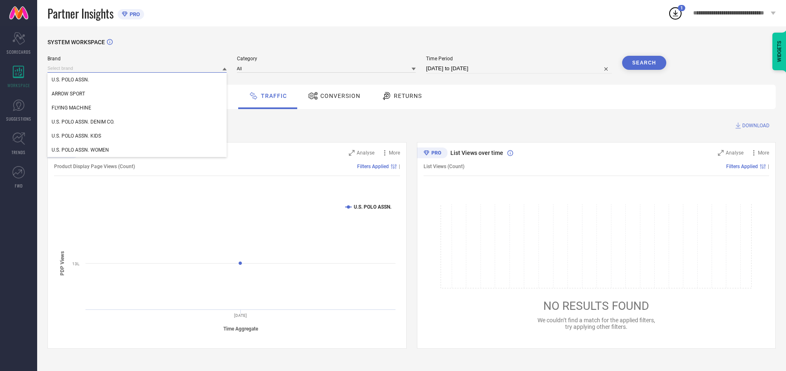  Describe the element at coordinates (444, 166) in the screenshot. I see `span: List Views (Count)` at that location.